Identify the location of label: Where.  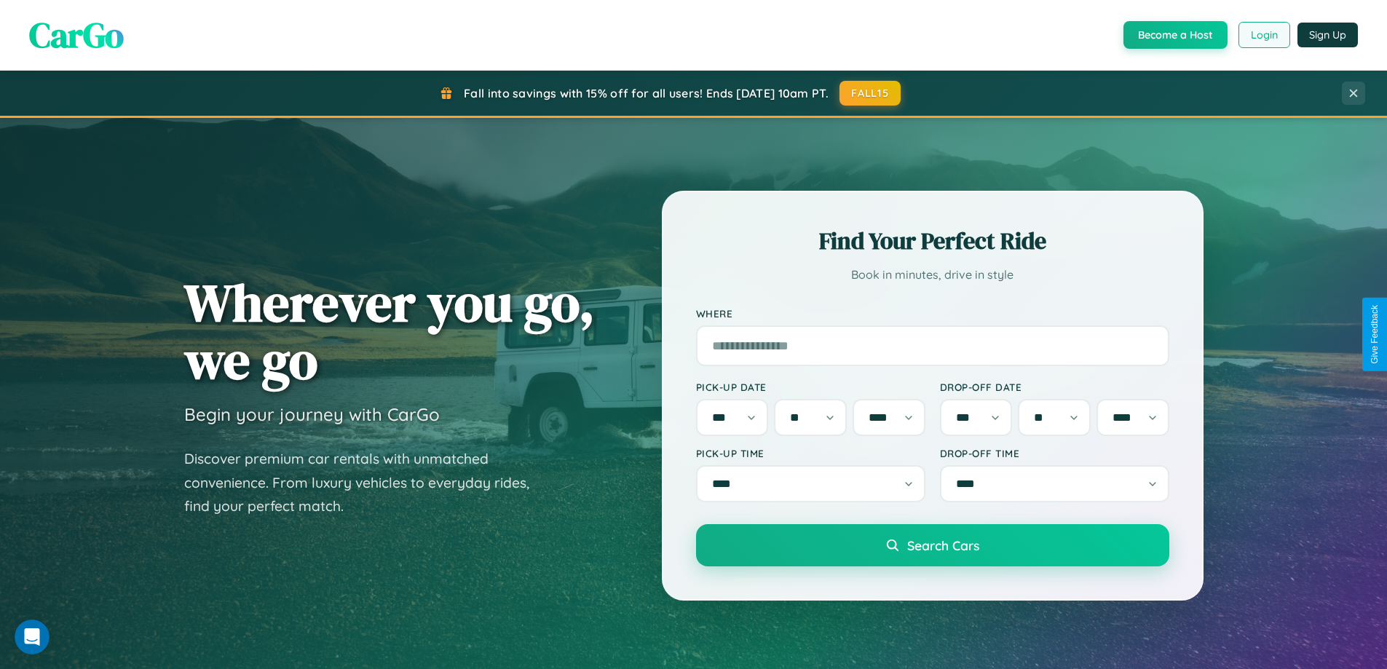
(933, 313).